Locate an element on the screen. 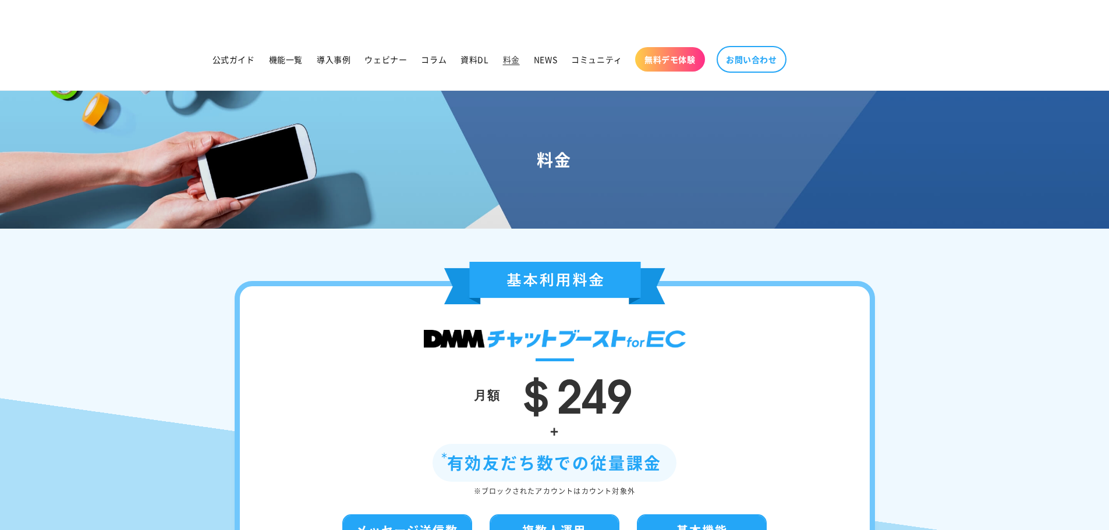  div: ※ブロックされたアカウントはカウント対象外 is located at coordinates (555, 491).